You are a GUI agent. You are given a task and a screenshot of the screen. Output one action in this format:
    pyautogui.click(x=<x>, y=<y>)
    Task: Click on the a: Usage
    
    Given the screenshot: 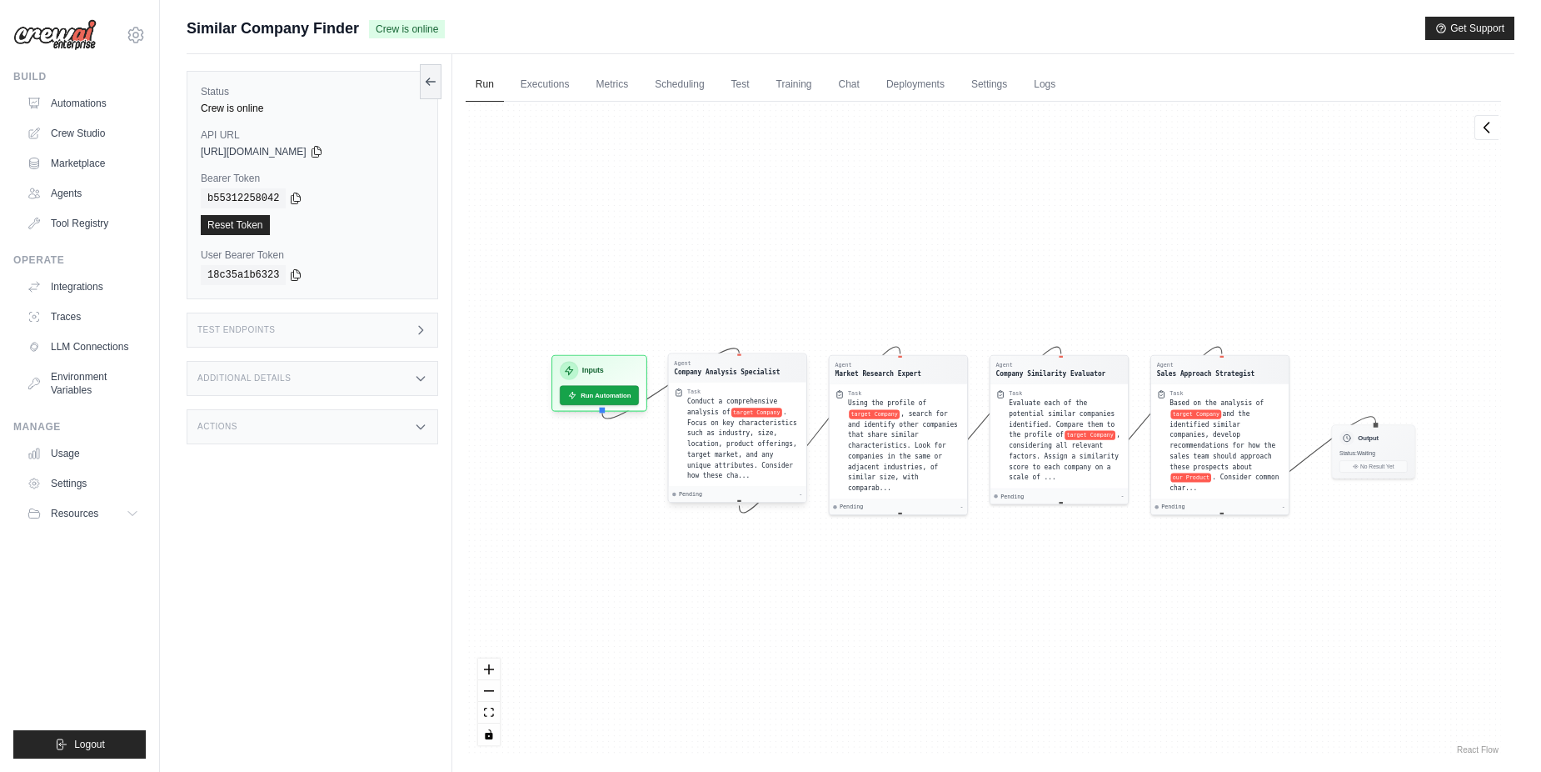 What is the action you would take?
    pyautogui.click(x=82, y=453)
    